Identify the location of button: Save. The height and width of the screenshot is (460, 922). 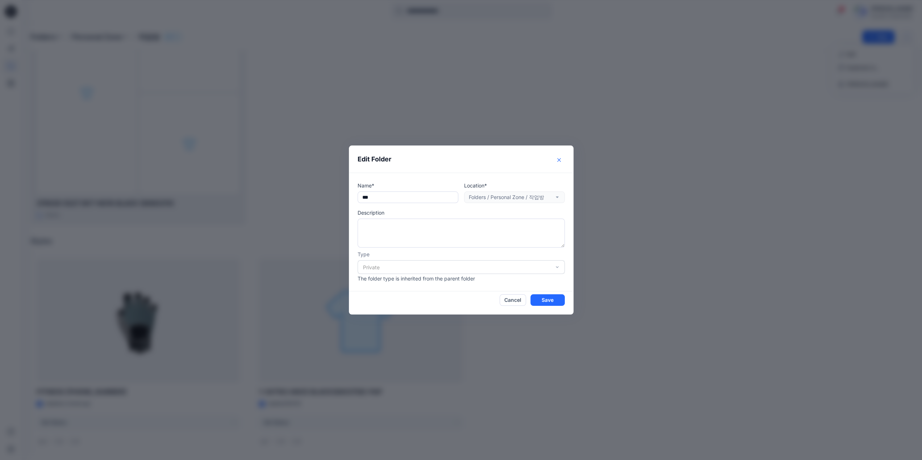
(547, 300).